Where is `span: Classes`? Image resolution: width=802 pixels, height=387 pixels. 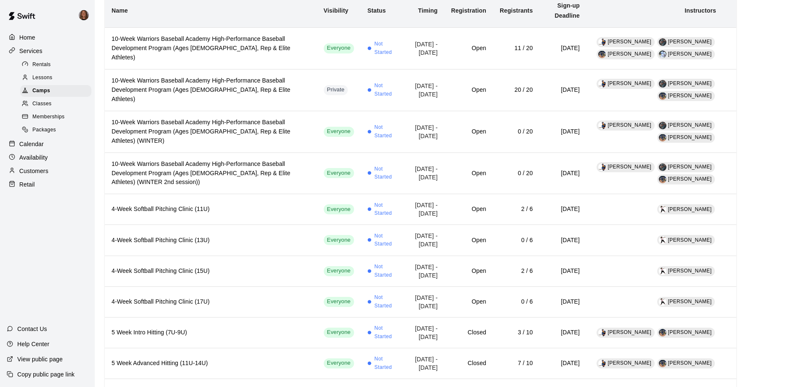
span: Classes is located at coordinates (42, 104).